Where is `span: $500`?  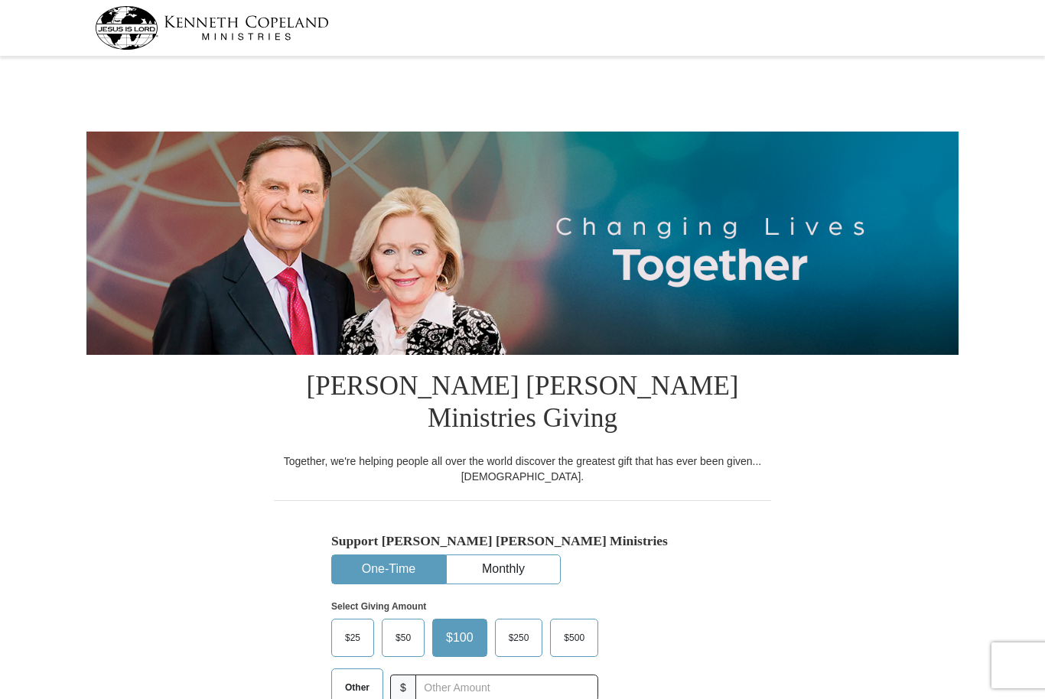 span: $500 is located at coordinates (574, 638).